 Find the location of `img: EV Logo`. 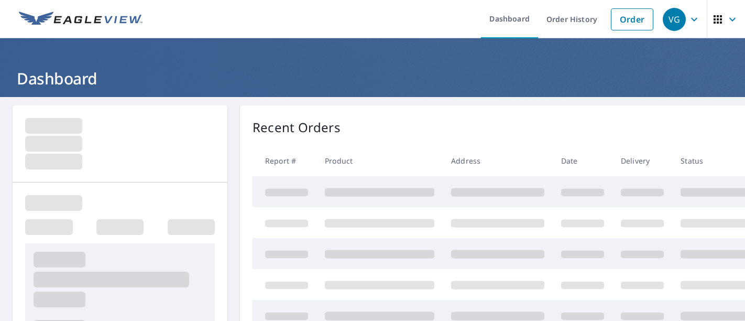

img: EV Logo is located at coordinates (81, 19).